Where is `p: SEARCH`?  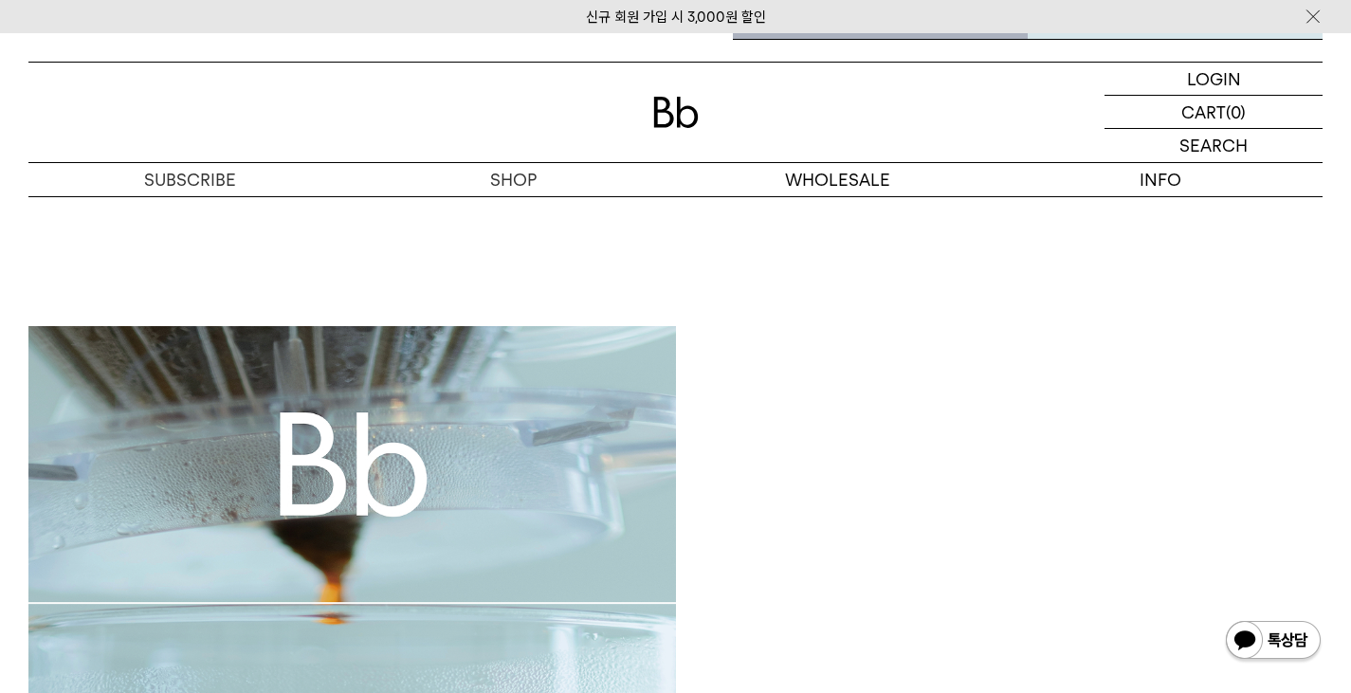 p: SEARCH is located at coordinates (1214, 145).